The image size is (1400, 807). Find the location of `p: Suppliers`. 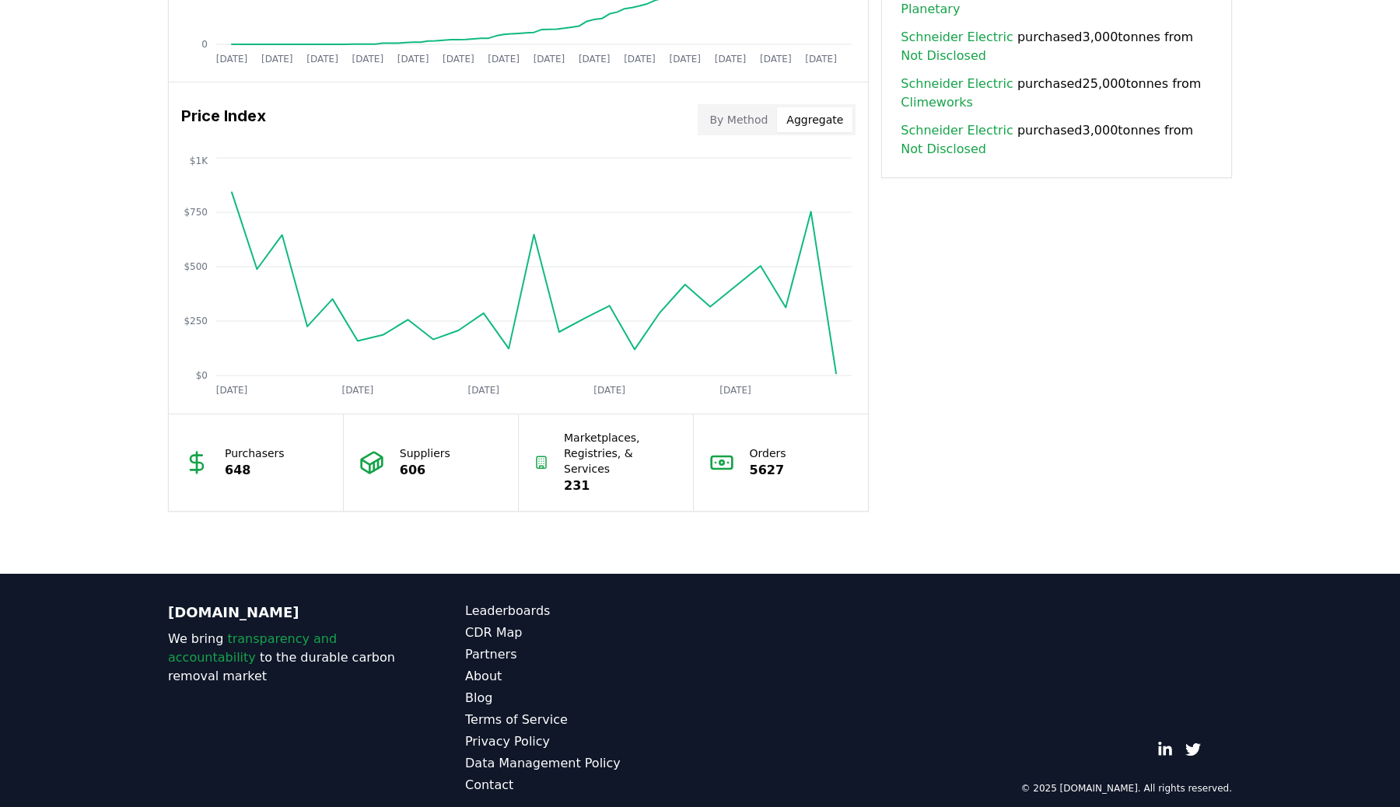

p: Suppliers is located at coordinates (425, 453).